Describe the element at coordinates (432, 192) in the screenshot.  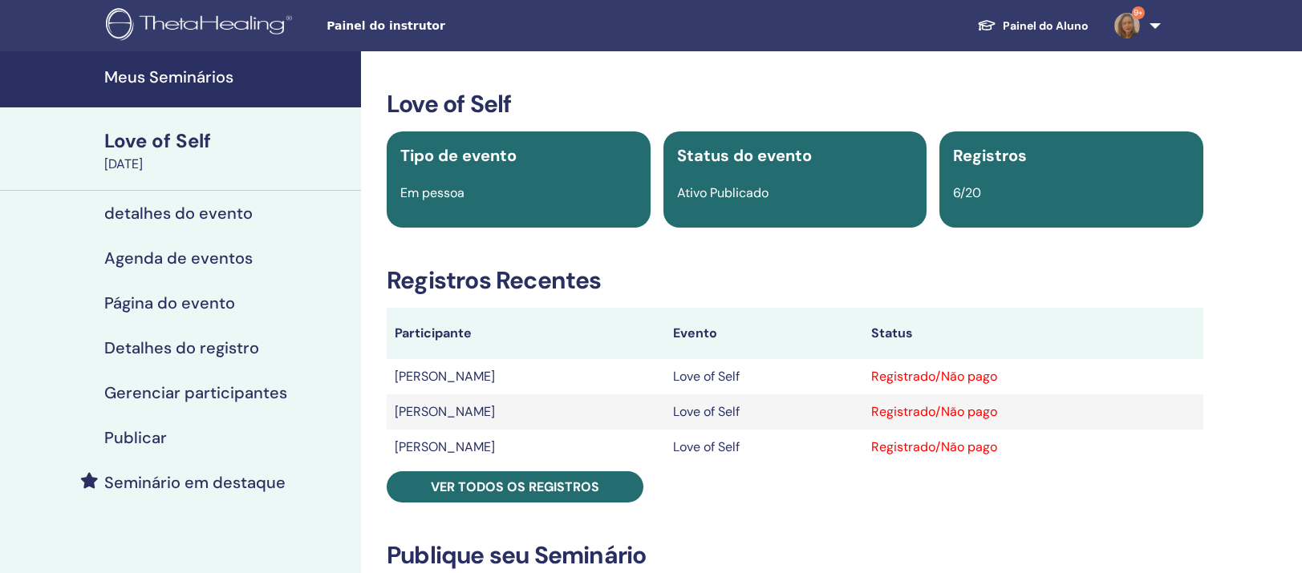
I see `span: Em pessoa` at that location.